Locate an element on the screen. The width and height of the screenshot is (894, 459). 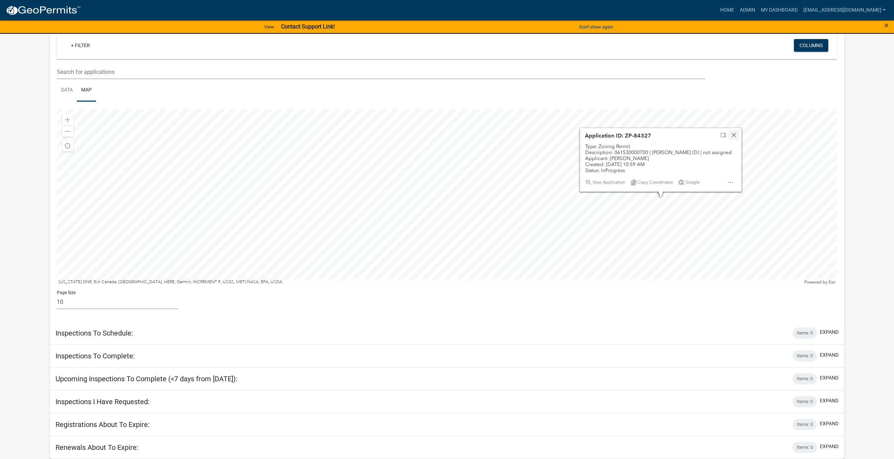
div: Application ID: ZP-84327 is located at coordinates (661, 160).